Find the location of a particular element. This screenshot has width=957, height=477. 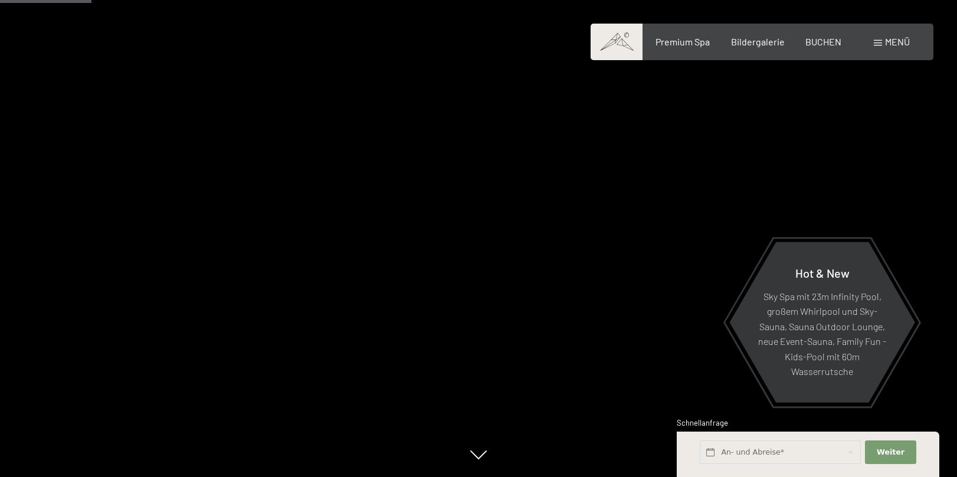

a: BUCHEN is located at coordinates (823, 41).